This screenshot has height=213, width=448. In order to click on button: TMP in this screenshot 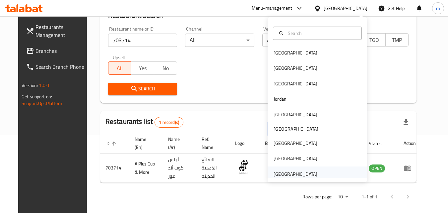, I will do `click(397, 40)`.